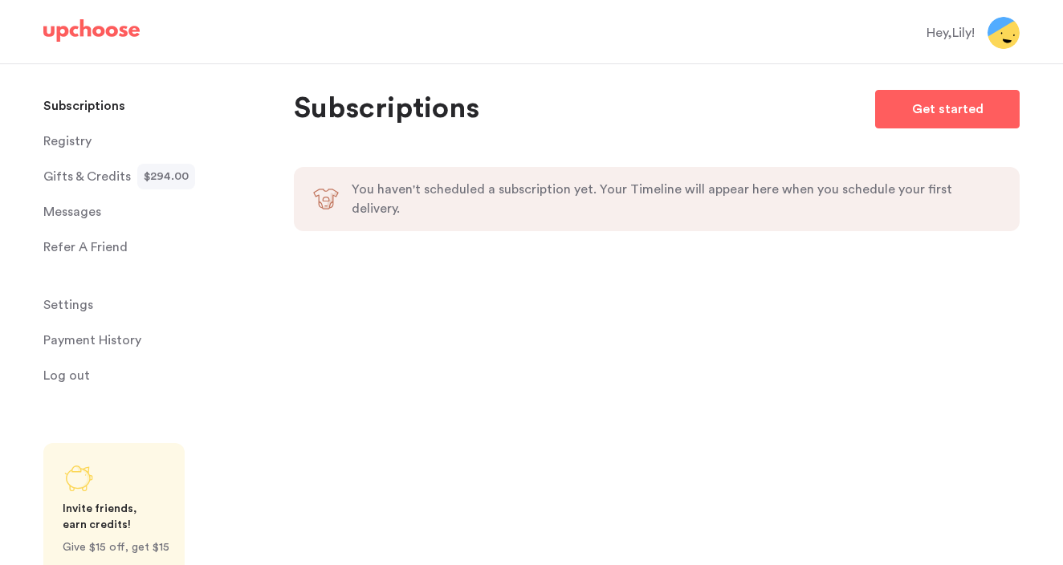 This screenshot has height=565, width=1063. I want to click on span: Log out, so click(67, 376).